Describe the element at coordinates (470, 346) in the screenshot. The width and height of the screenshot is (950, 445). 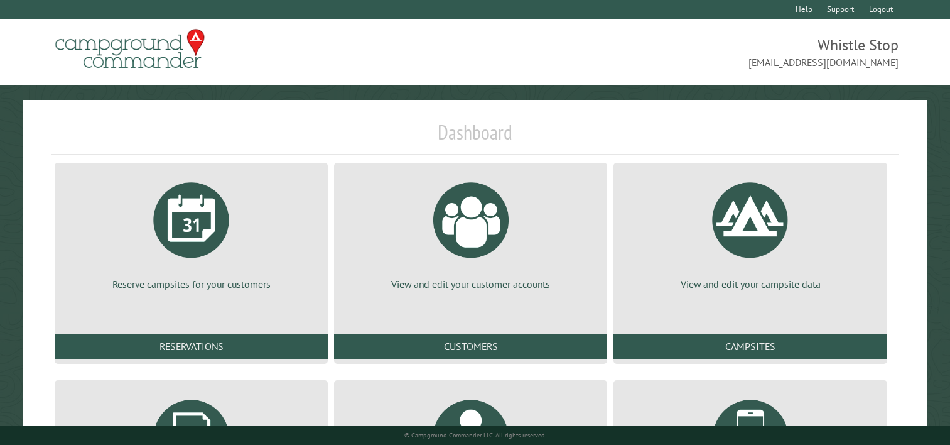
I see `a: Customers` at that location.